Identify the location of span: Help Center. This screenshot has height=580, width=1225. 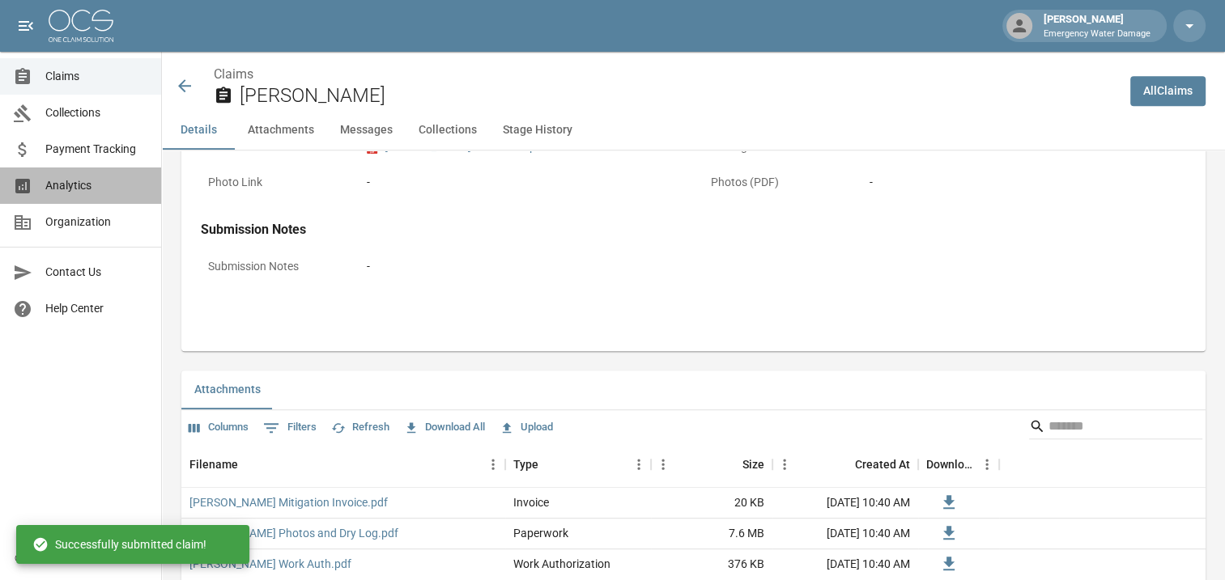
(96, 308).